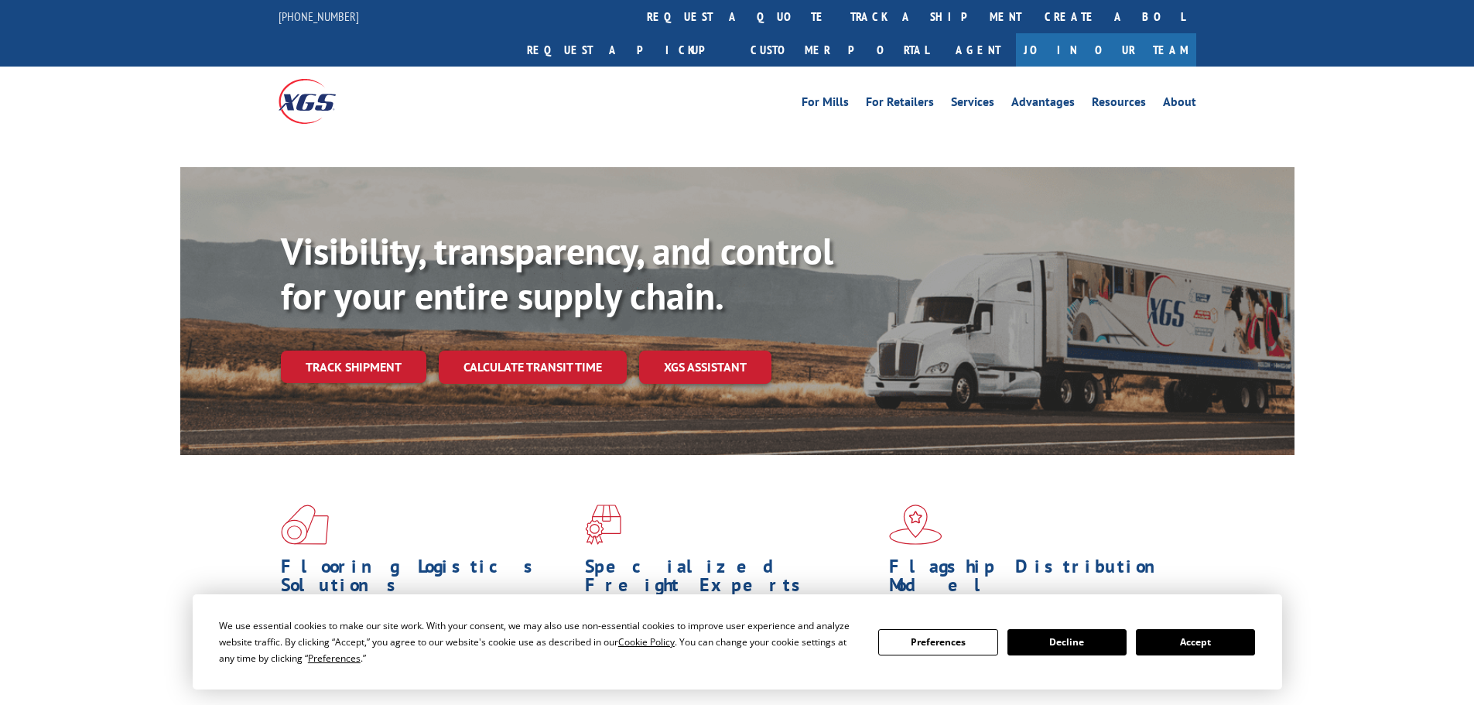 Image resolution: width=1474 pixels, height=705 pixels. Describe the element at coordinates (539, 641) in the screenshot. I see `div: We use essential cookies to make our site work. With your consent, we may also use non-essential ...` at that location.